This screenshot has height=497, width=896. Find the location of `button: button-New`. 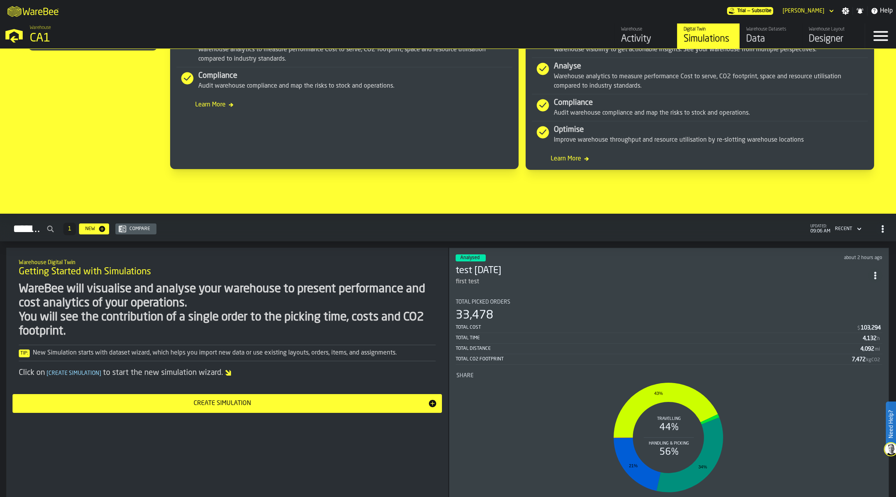

button: button-New is located at coordinates (94, 229).